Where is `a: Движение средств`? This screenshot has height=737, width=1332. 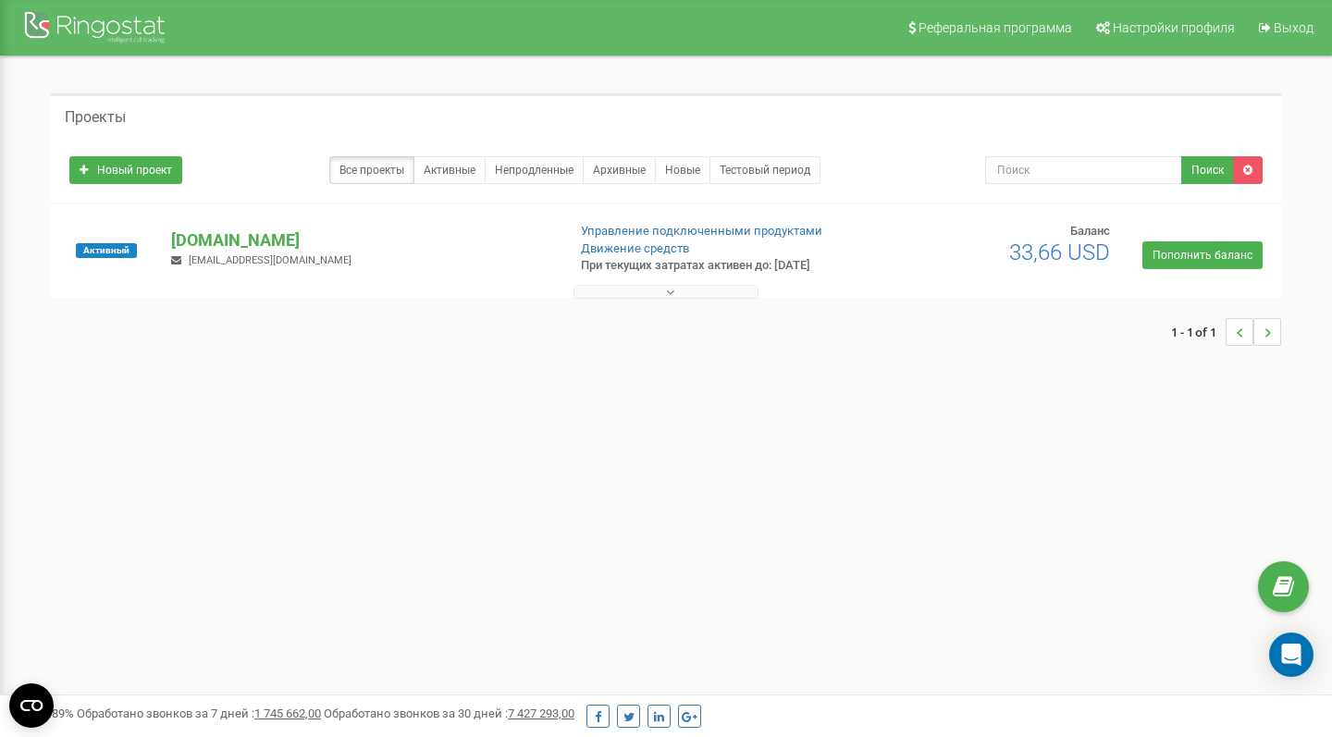 a: Движение средств is located at coordinates (635, 248).